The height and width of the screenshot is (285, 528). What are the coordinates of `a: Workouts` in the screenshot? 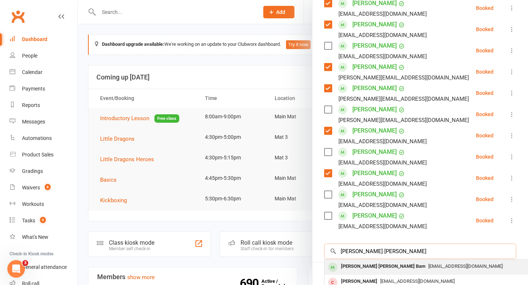 It's located at (43, 204).